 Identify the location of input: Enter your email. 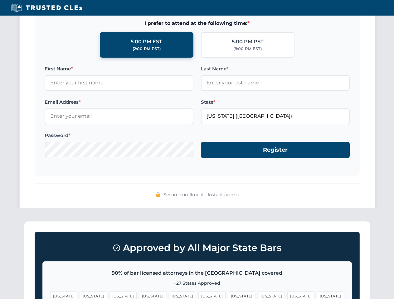
(119, 116).